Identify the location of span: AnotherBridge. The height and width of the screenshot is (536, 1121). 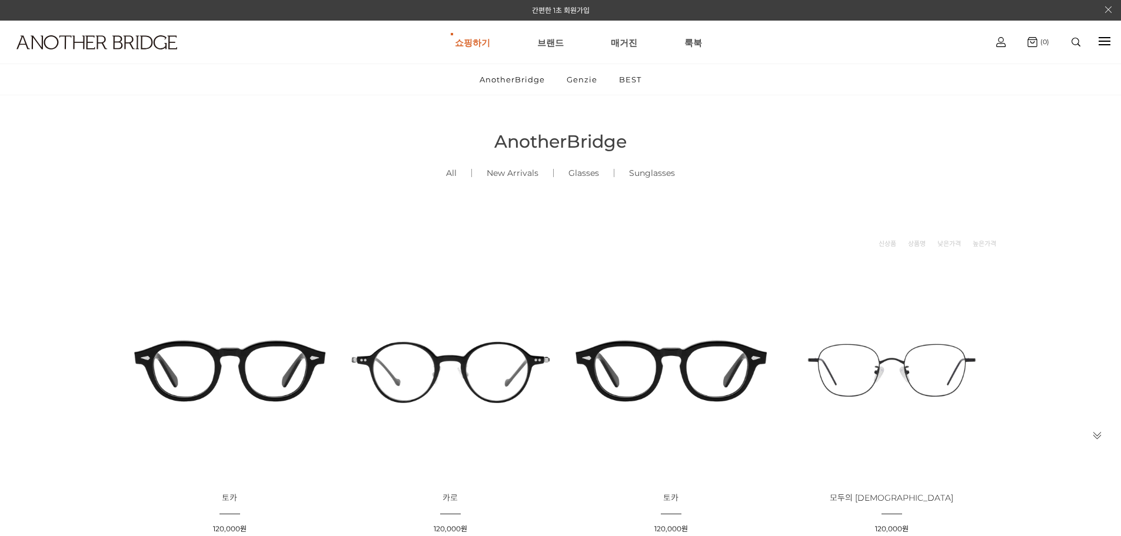
(560, 141).